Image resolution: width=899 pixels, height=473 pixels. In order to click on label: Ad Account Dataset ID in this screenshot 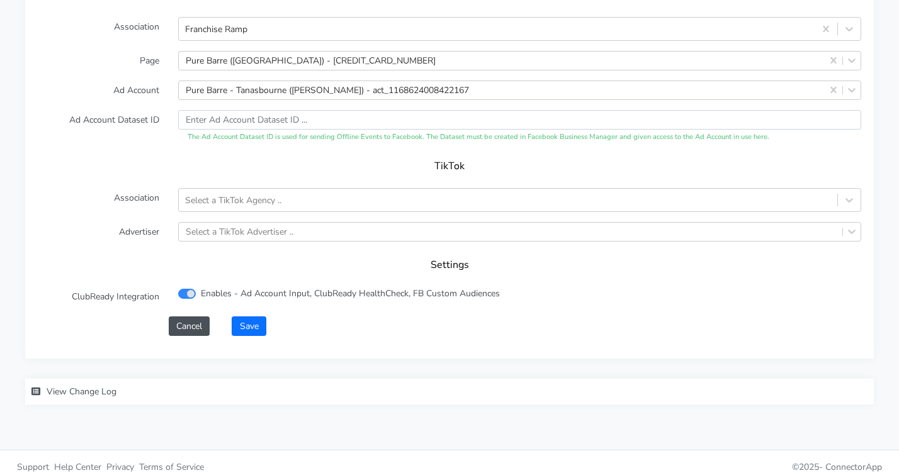, I will do `click(98, 127)`.